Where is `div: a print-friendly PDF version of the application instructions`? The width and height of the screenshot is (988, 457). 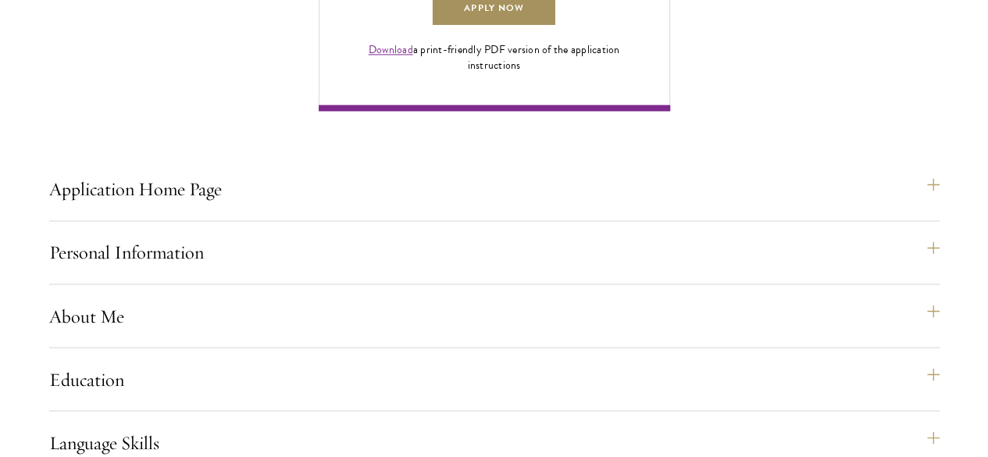 div: a print-friendly PDF version of the application instructions is located at coordinates (494, 58).